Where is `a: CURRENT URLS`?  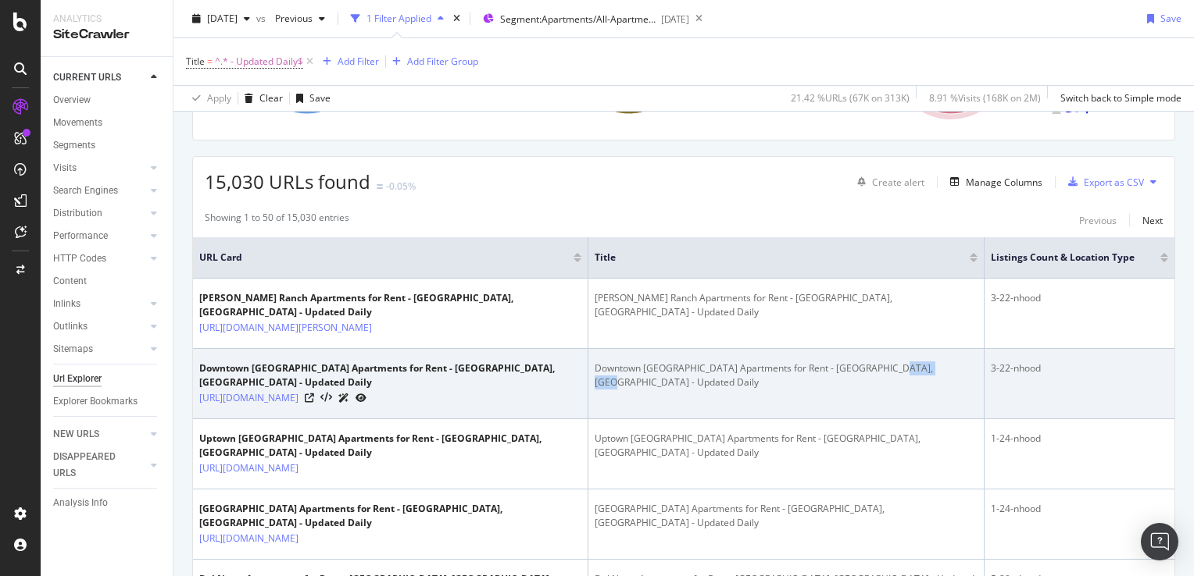 a: CURRENT URLS is located at coordinates (99, 77).